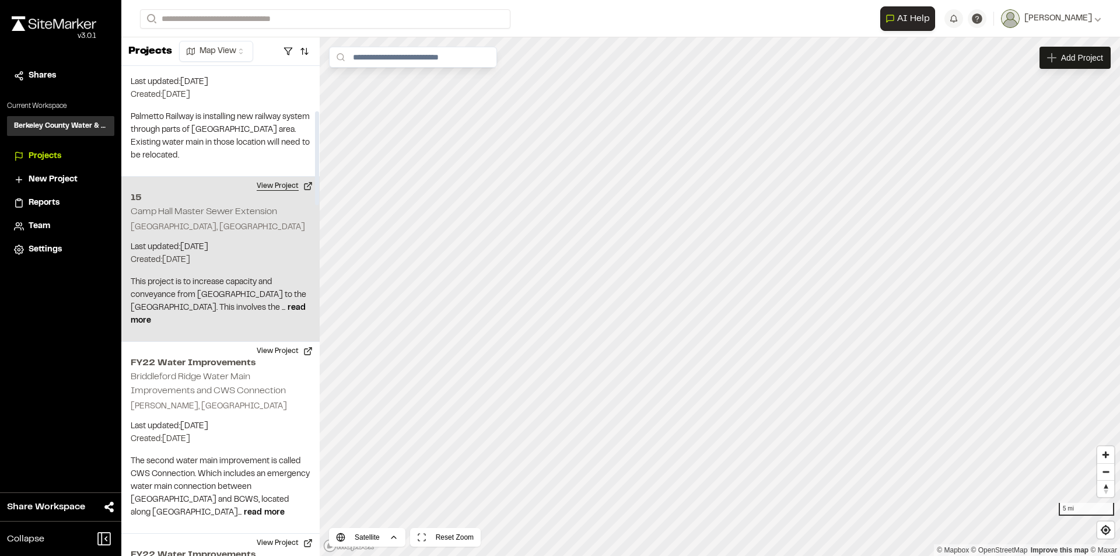  What do you see at coordinates (61, 106) in the screenshot?
I see `p: Current Workspace` at bounding box center [61, 106].